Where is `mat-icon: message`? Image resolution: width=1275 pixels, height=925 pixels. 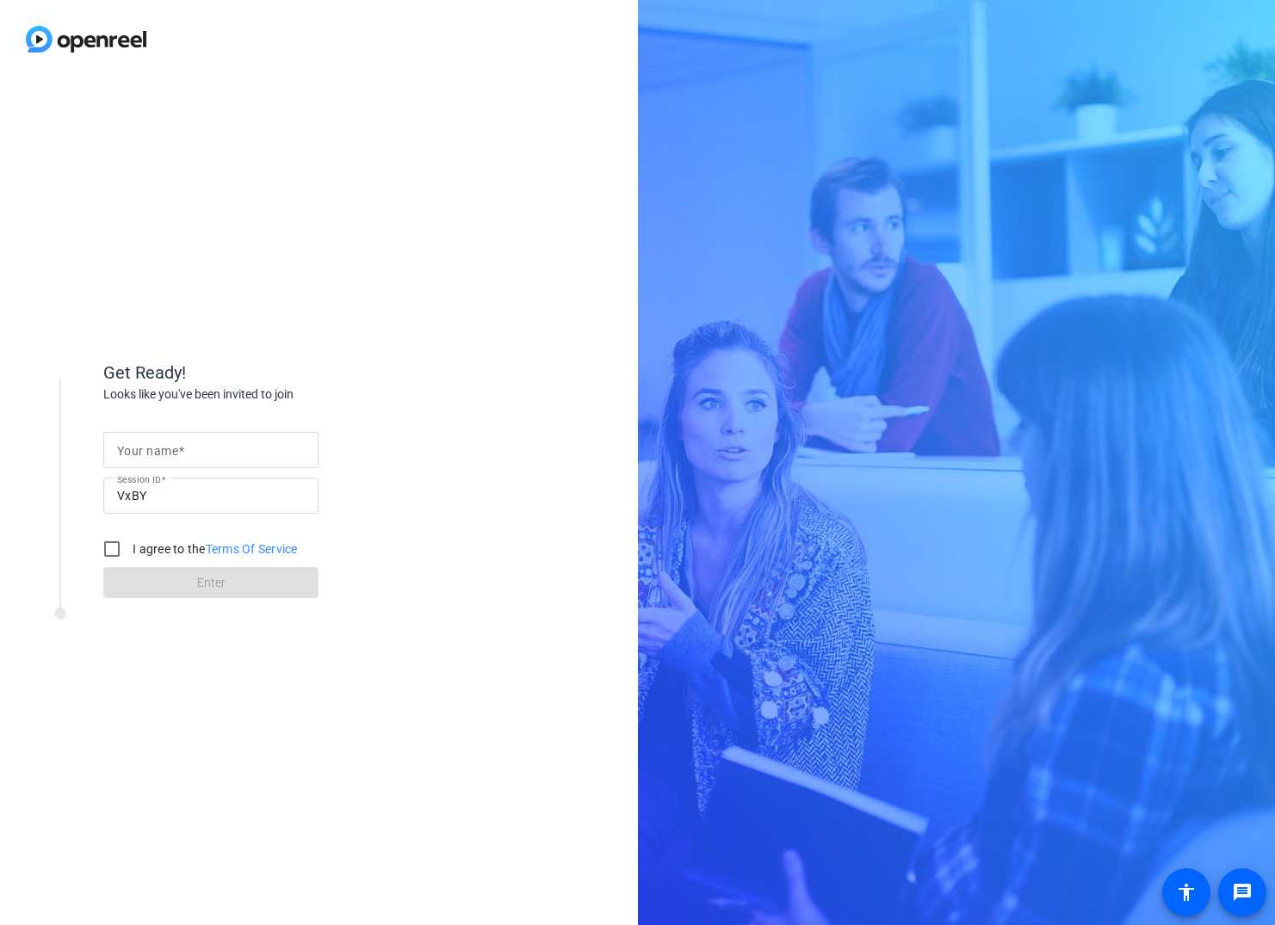
mat-icon: message is located at coordinates (1242, 893).